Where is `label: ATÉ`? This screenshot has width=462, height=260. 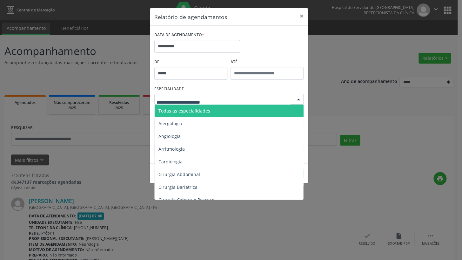 label: ATÉ is located at coordinates (267, 62).